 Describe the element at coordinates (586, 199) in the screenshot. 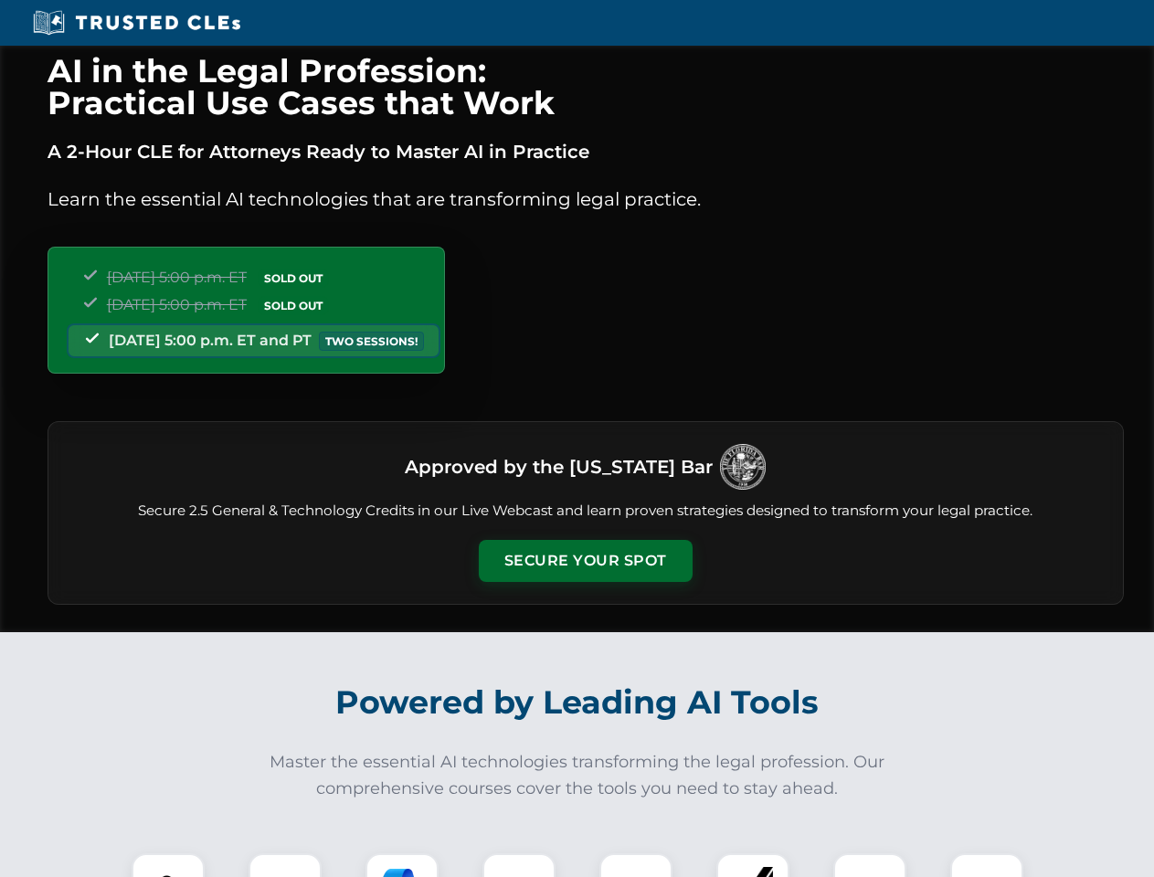

I see `p: Learn the essential AI technologies that are transforming legal practice.` at that location.